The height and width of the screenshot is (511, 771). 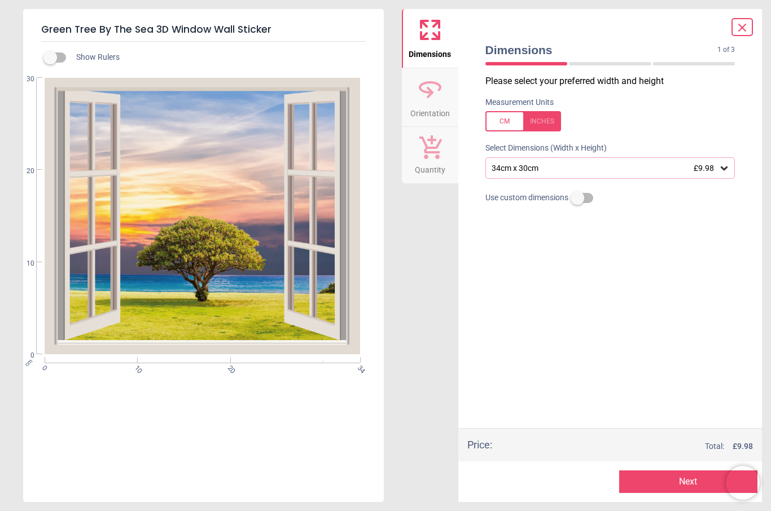 What do you see at coordinates (203, 30) in the screenshot?
I see `h5: Green Tree By The Sea 3D Window Wall Sticker` at bounding box center [203, 30].